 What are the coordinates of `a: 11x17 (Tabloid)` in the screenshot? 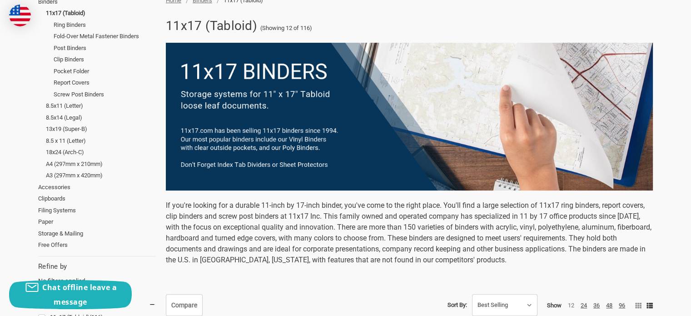 It's located at (101, 13).